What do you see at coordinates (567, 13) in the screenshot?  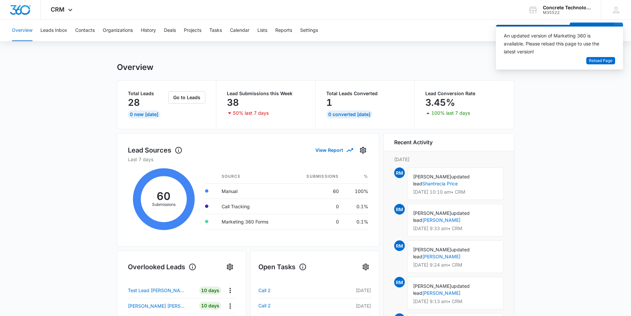 I see `div: account id` at bounding box center [567, 13].